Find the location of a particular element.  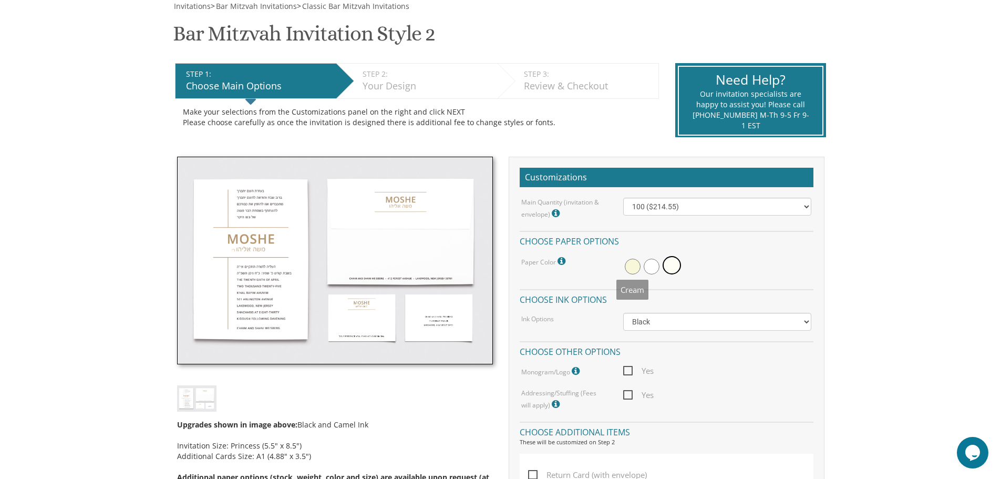

div: These will be customized on Step 2 is located at coordinates (667, 442).